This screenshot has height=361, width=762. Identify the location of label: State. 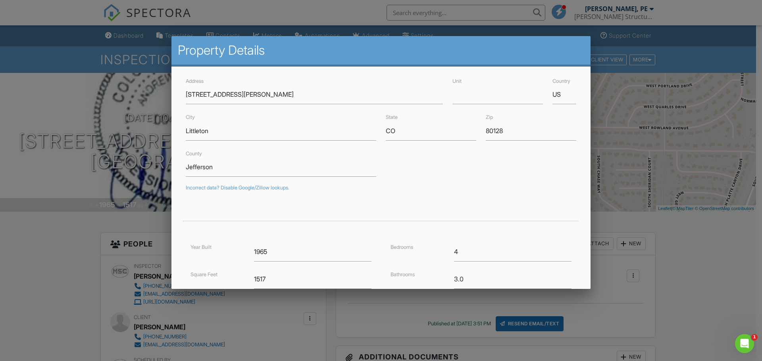
(392, 117).